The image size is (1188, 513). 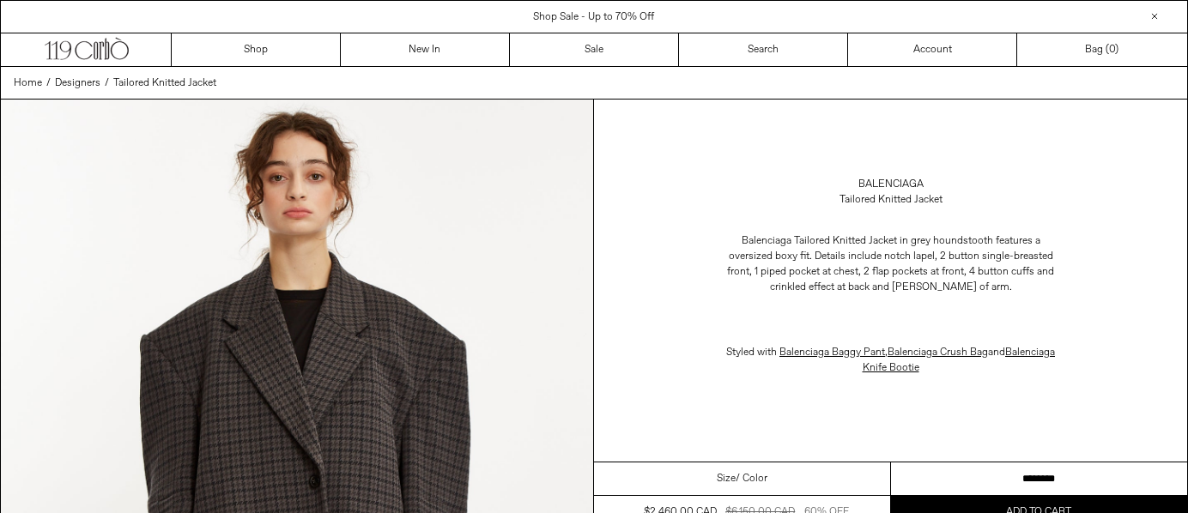 I want to click on span: 0, so click(x=1112, y=50).